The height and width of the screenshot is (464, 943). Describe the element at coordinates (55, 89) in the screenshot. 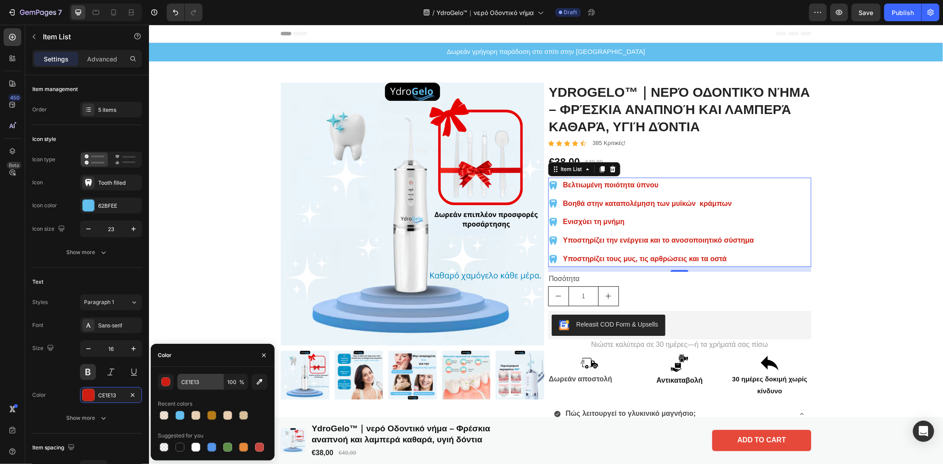

I see `div: Item management` at that location.